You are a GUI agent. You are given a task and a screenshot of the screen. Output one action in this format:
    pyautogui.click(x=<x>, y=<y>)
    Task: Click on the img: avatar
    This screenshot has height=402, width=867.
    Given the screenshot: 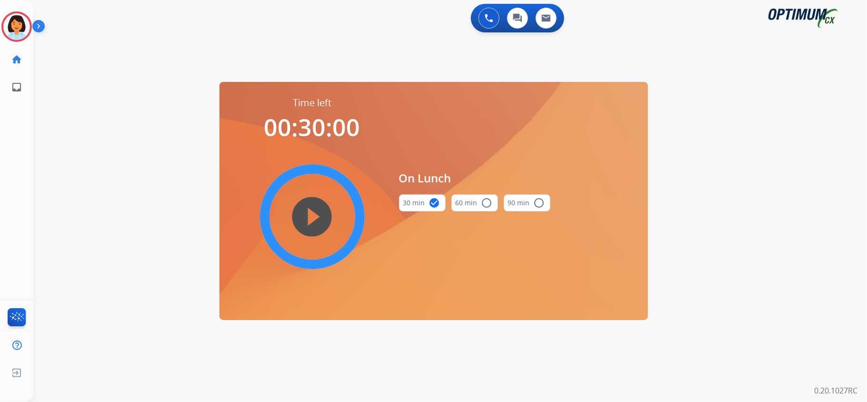 What is the action you would take?
    pyautogui.click(x=17, y=27)
    